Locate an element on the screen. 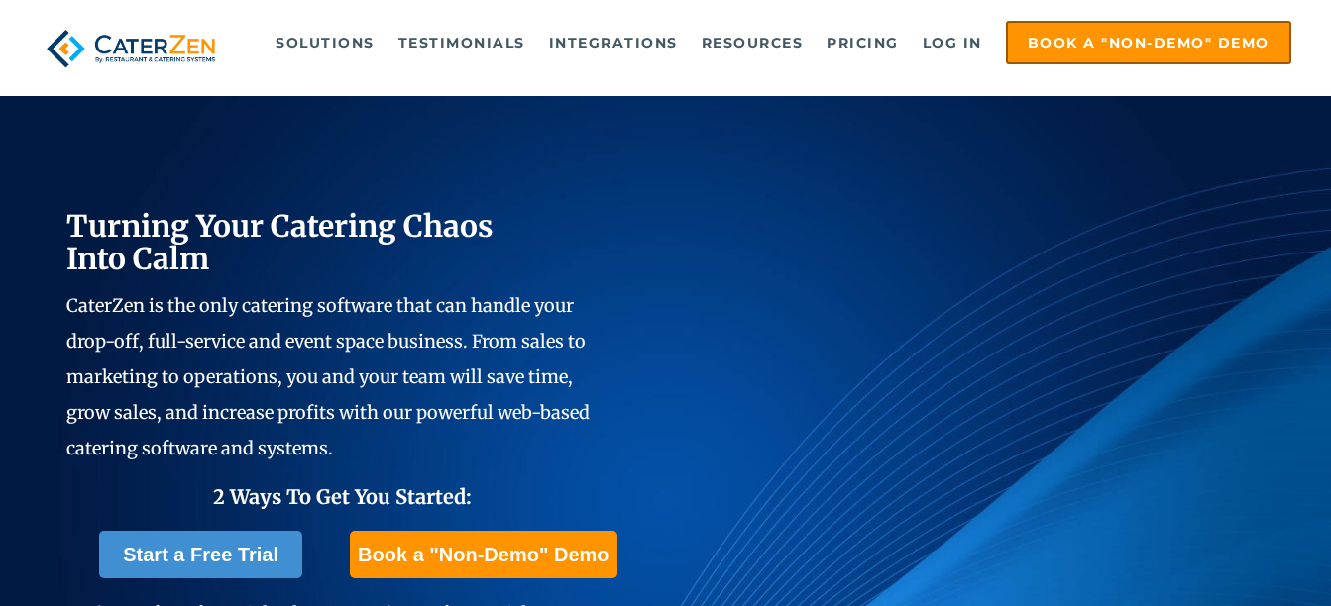 This screenshot has width=1331, height=606. img: caterzen is located at coordinates (130, 49).